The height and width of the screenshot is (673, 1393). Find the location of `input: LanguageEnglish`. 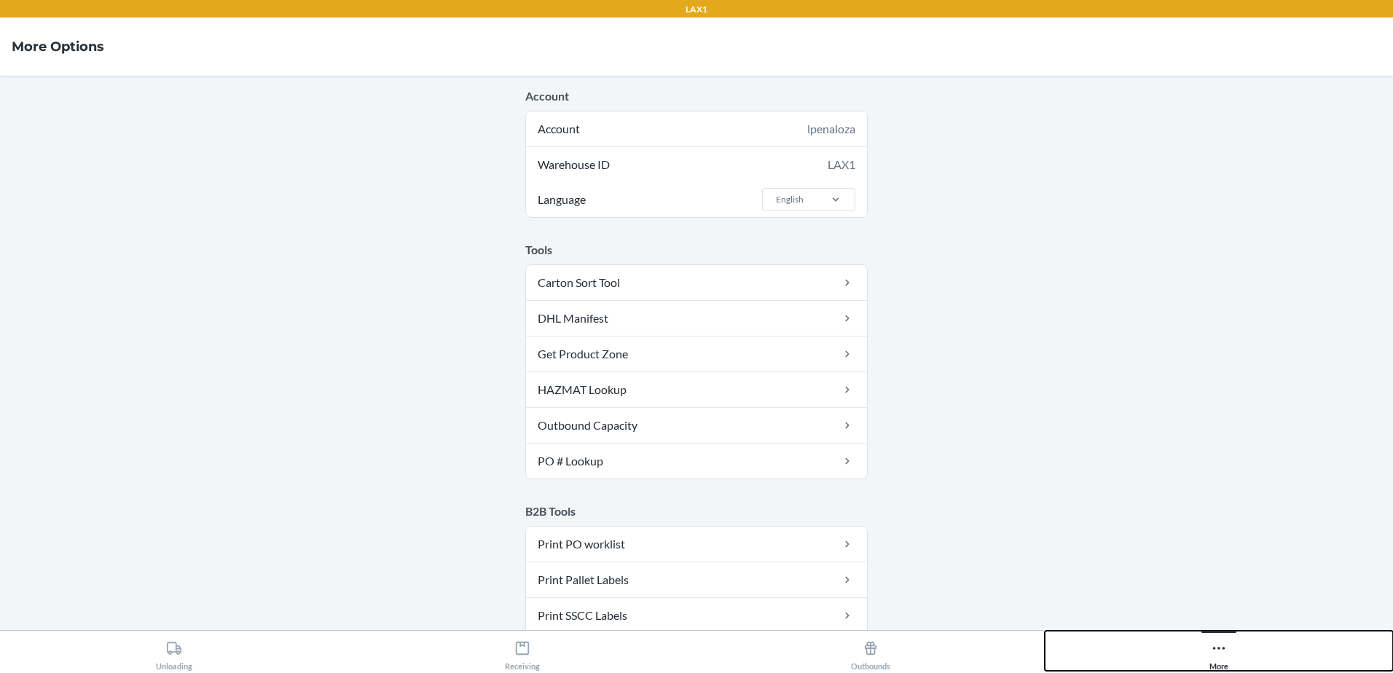

input: LanguageEnglish is located at coordinates (775, 200).